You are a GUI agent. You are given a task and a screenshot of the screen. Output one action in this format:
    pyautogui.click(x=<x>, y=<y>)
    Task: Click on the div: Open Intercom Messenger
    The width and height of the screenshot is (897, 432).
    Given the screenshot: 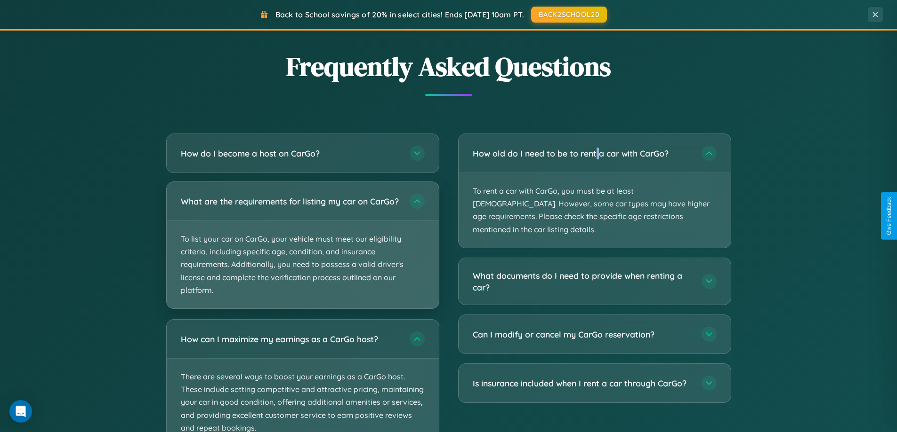 What is the action you would take?
    pyautogui.click(x=21, y=412)
    